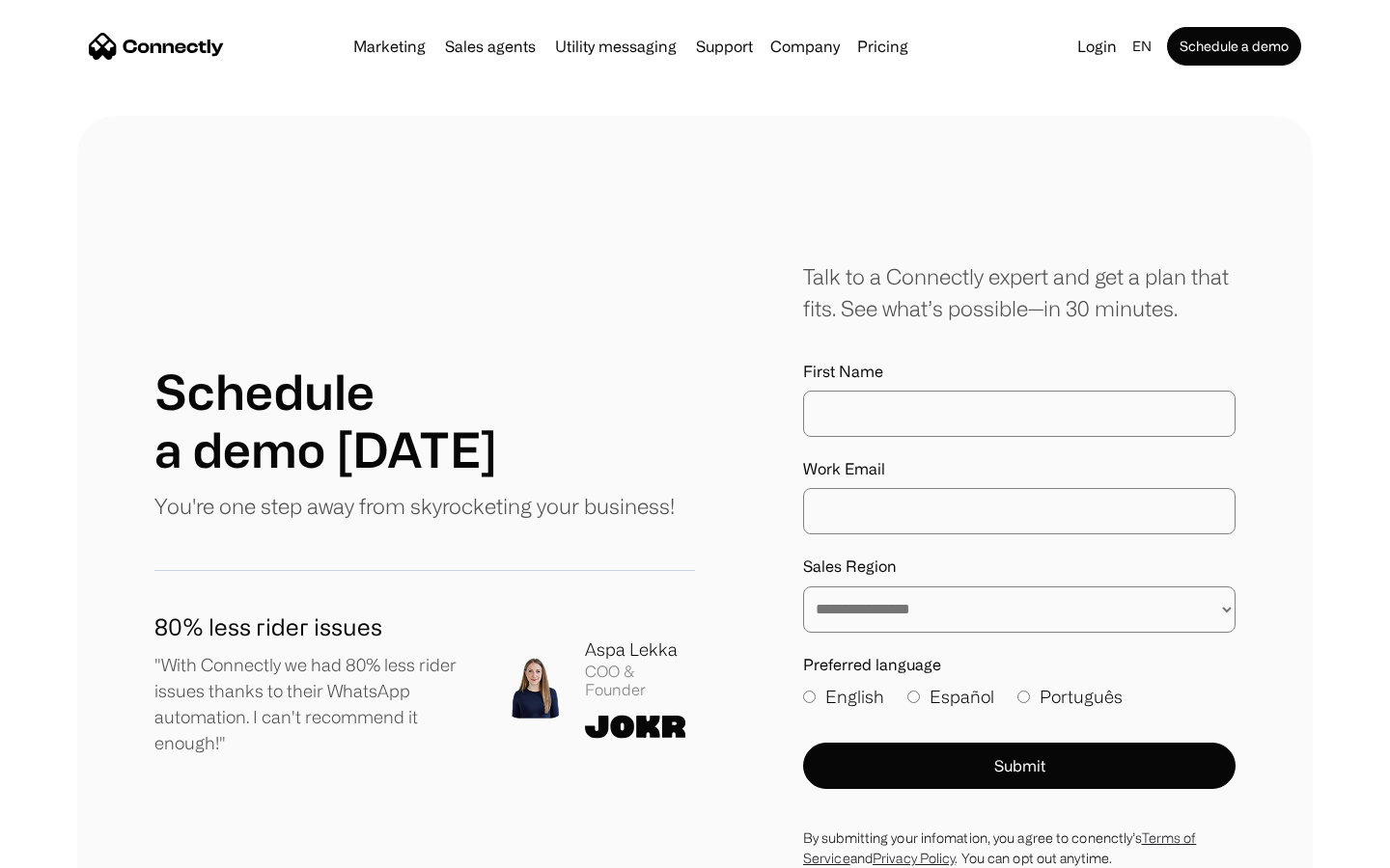  I want to click on p: You're one step away from skyrocketing your business!, so click(414, 506).